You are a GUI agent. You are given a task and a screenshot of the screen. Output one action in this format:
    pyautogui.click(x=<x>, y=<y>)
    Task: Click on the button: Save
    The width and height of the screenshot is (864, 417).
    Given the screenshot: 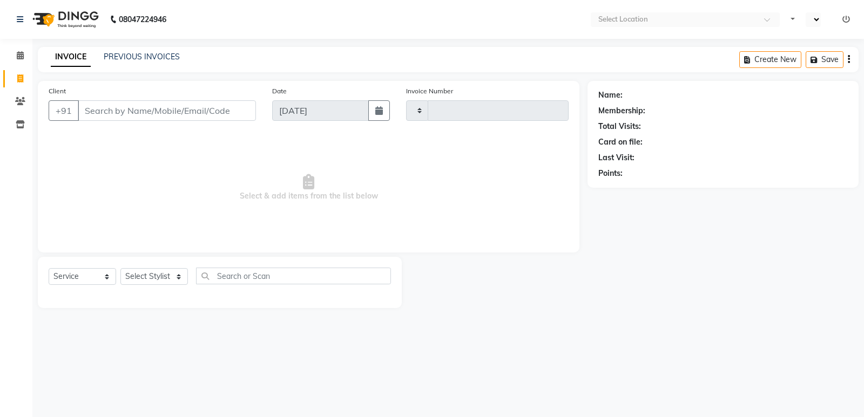 What is the action you would take?
    pyautogui.click(x=825, y=59)
    